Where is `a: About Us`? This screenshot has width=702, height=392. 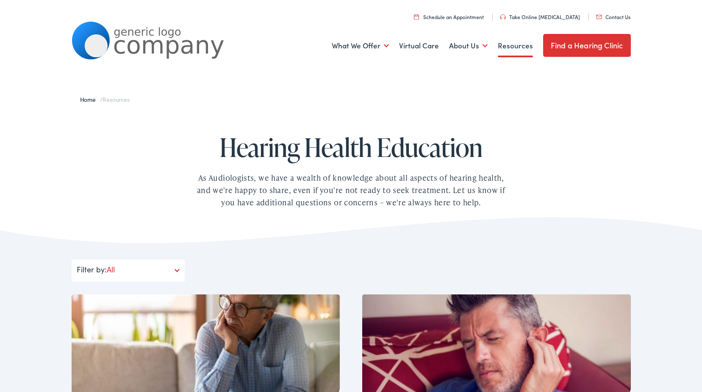
a: About Us is located at coordinates (468, 46).